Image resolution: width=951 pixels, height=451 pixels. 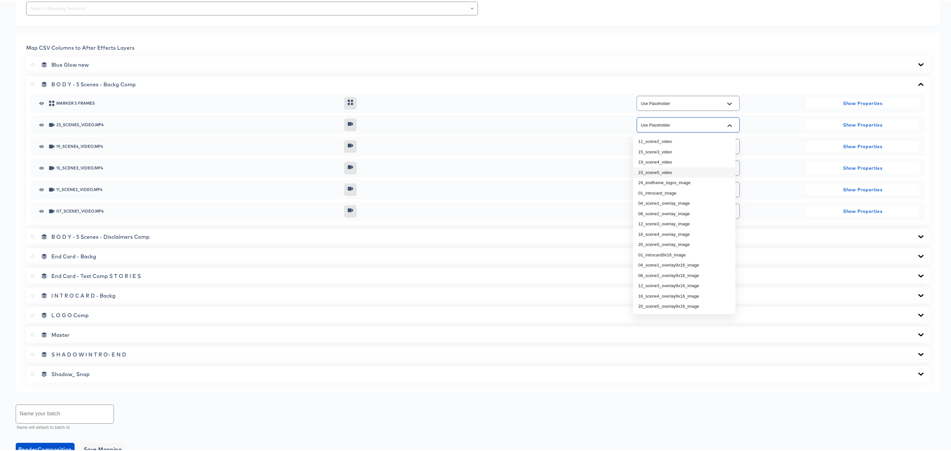 I want to click on span: 07_scene1_video.mp4, so click(x=198, y=210).